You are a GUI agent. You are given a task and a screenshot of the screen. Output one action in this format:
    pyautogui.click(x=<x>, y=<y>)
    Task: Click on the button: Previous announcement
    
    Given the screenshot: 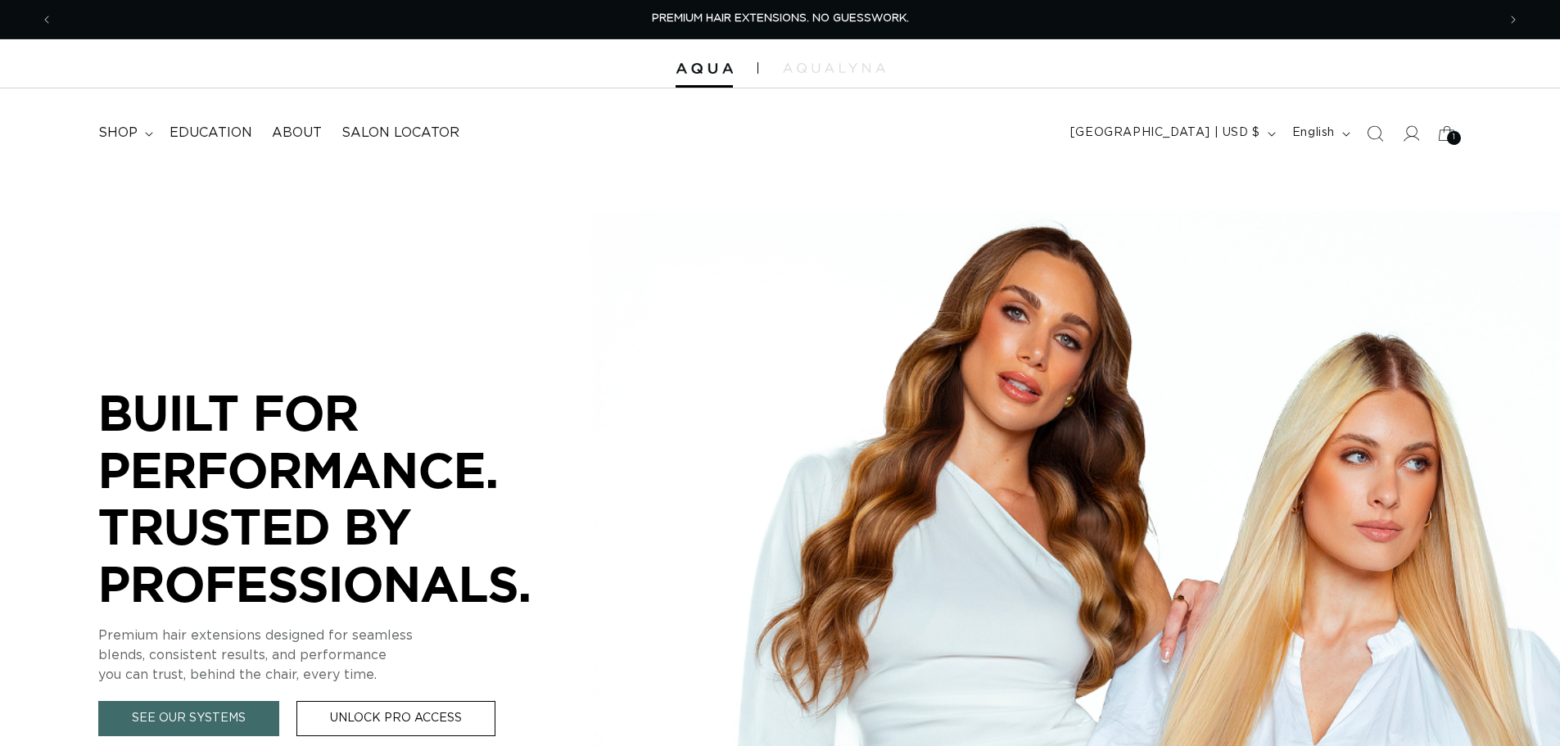 What is the action you would take?
    pyautogui.click(x=47, y=20)
    